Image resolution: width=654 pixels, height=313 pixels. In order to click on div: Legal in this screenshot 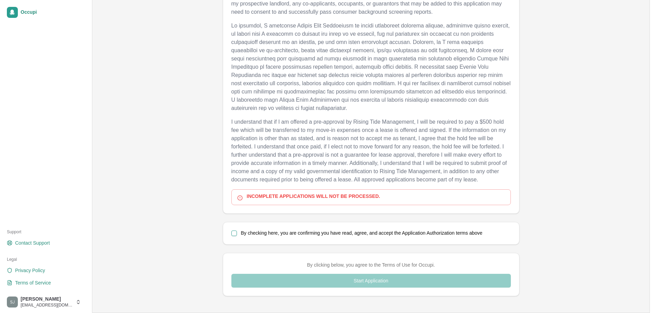, I will do `click(44, 259)`.